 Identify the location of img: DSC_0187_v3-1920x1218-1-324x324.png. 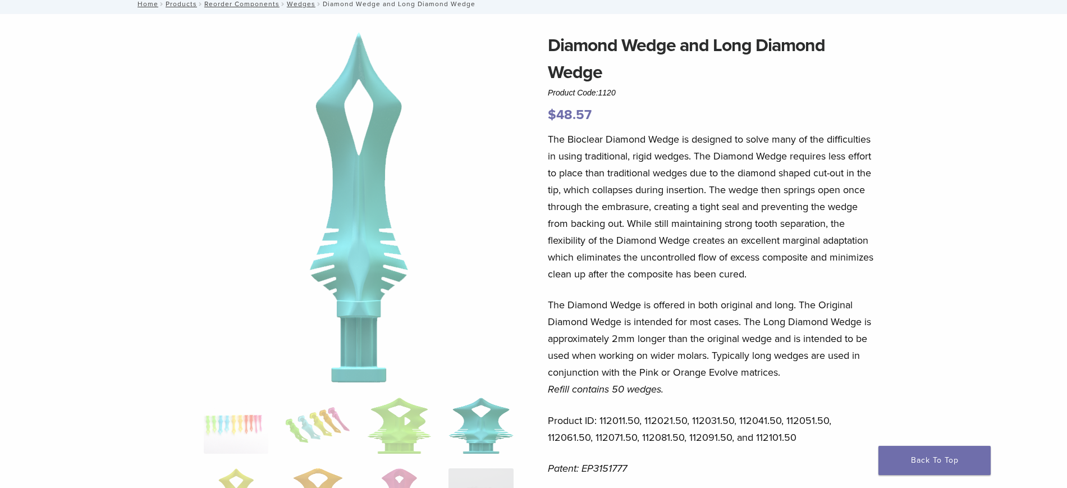
(236, 426).